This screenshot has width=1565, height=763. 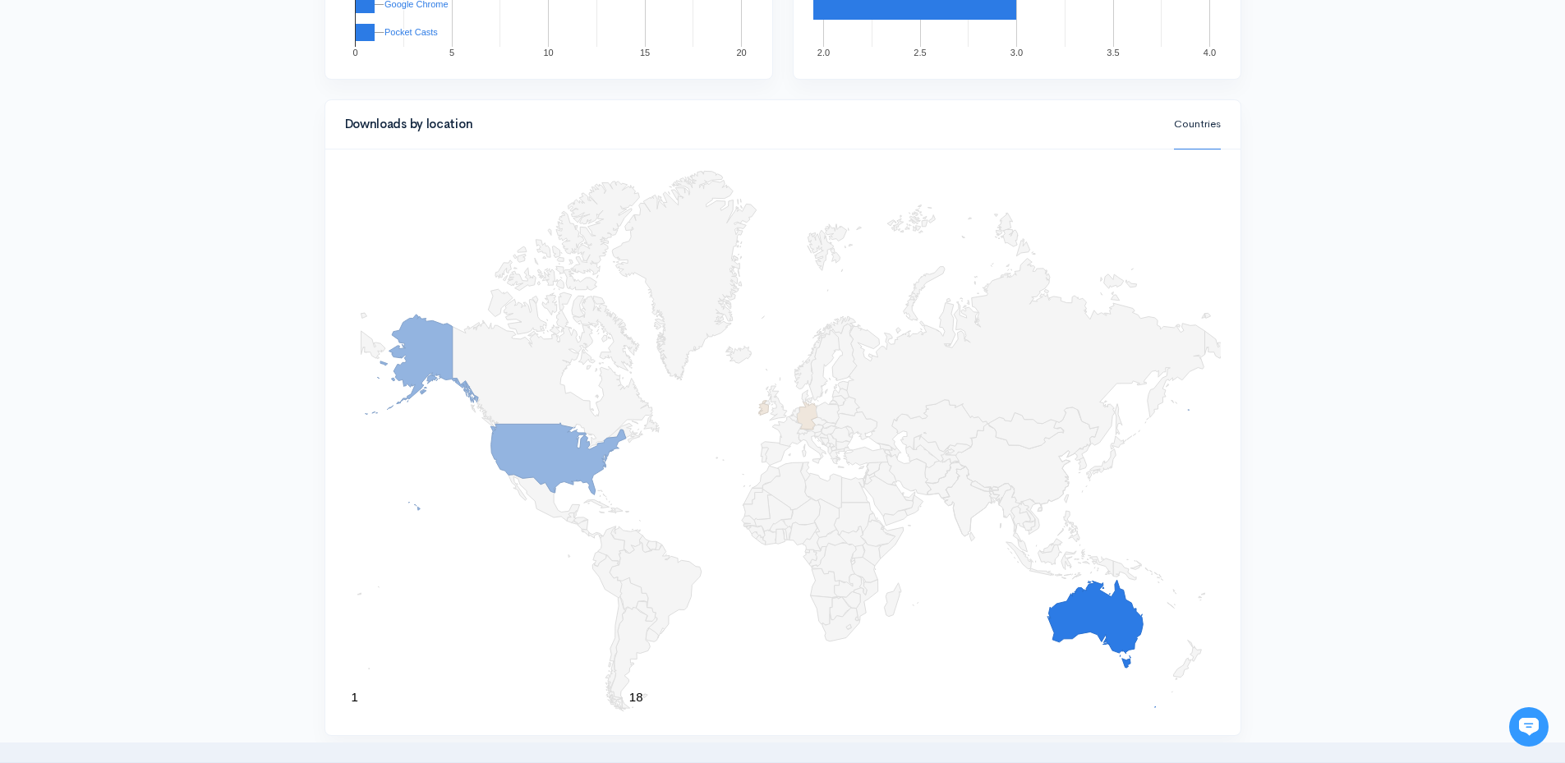 What do you see at coordinates (1015, 53) in the screenshot?
I see `text: 3.0` at bounding box center [1015, 53].